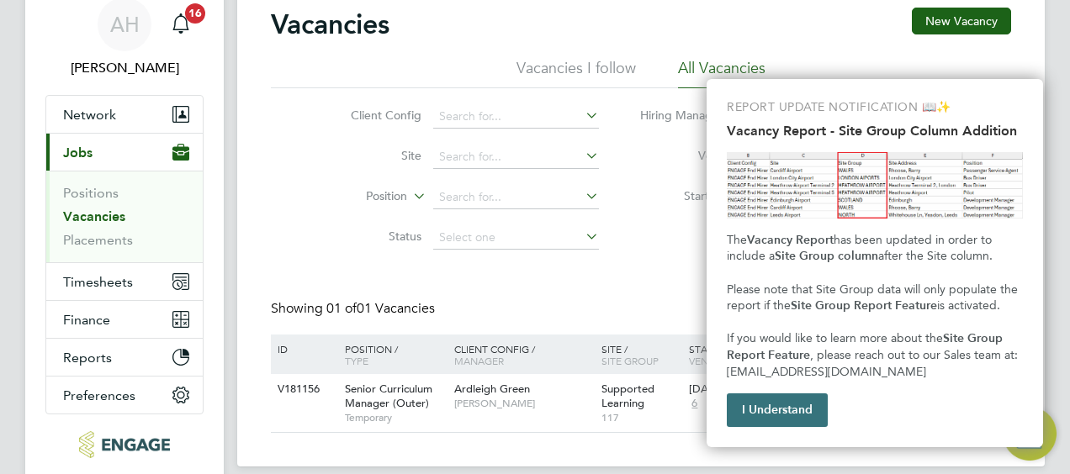 This screenshot has width=1070, height=474. Describe the element at coordinates (391, 355) in the screenshot. I see `div: Position /` at that location.